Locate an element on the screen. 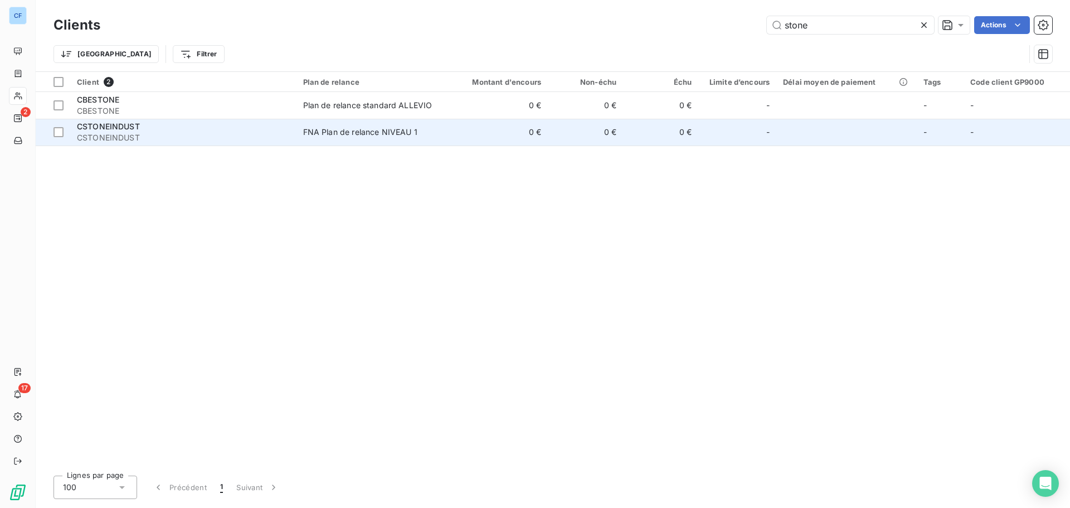  div: Open Intercom Messenger is located at coordinates (1045, 483).